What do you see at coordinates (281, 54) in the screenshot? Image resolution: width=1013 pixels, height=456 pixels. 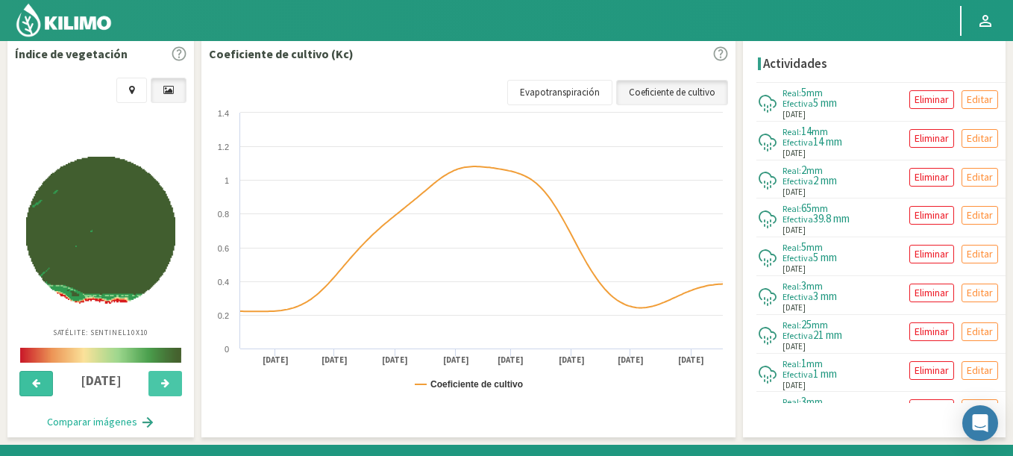 I see `p: Coeficiente de cultivo (Kc)` at bounding box center [281, 54].